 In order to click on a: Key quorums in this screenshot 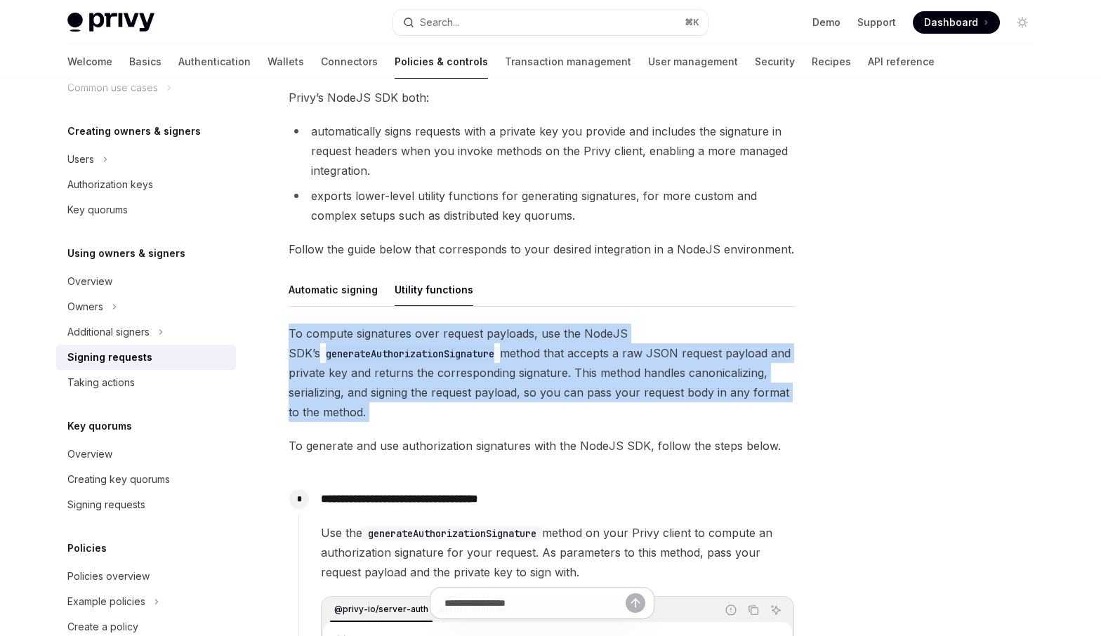, I will do `click(146, 210)`.